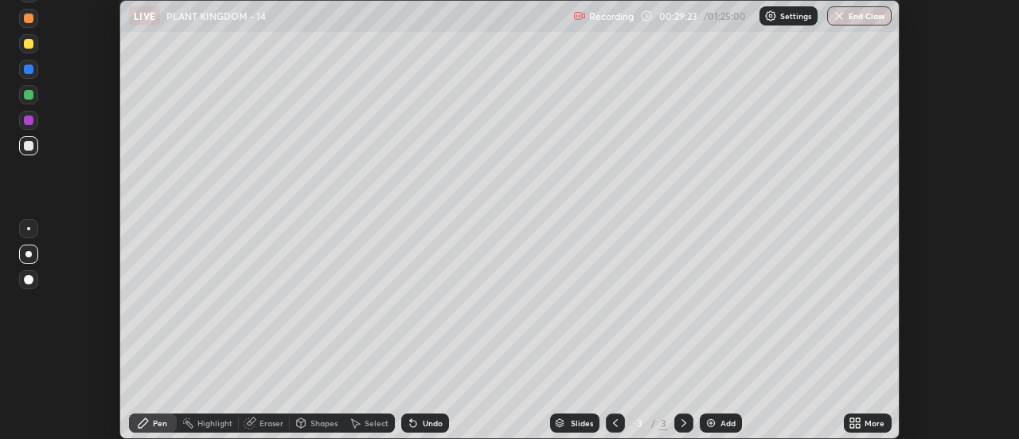  I want to click on div: Undo, so click(432, 423).